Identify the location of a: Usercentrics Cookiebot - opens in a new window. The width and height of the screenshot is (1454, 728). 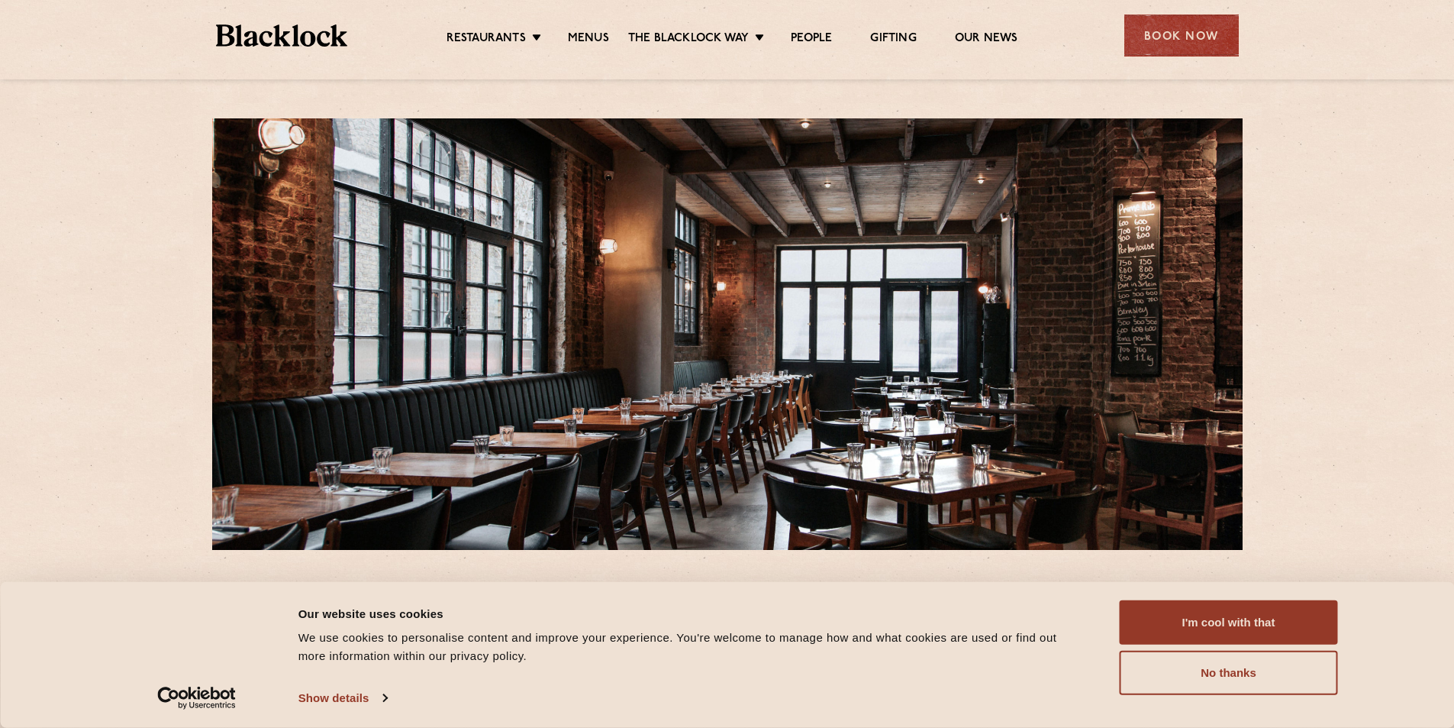
(196, 698).